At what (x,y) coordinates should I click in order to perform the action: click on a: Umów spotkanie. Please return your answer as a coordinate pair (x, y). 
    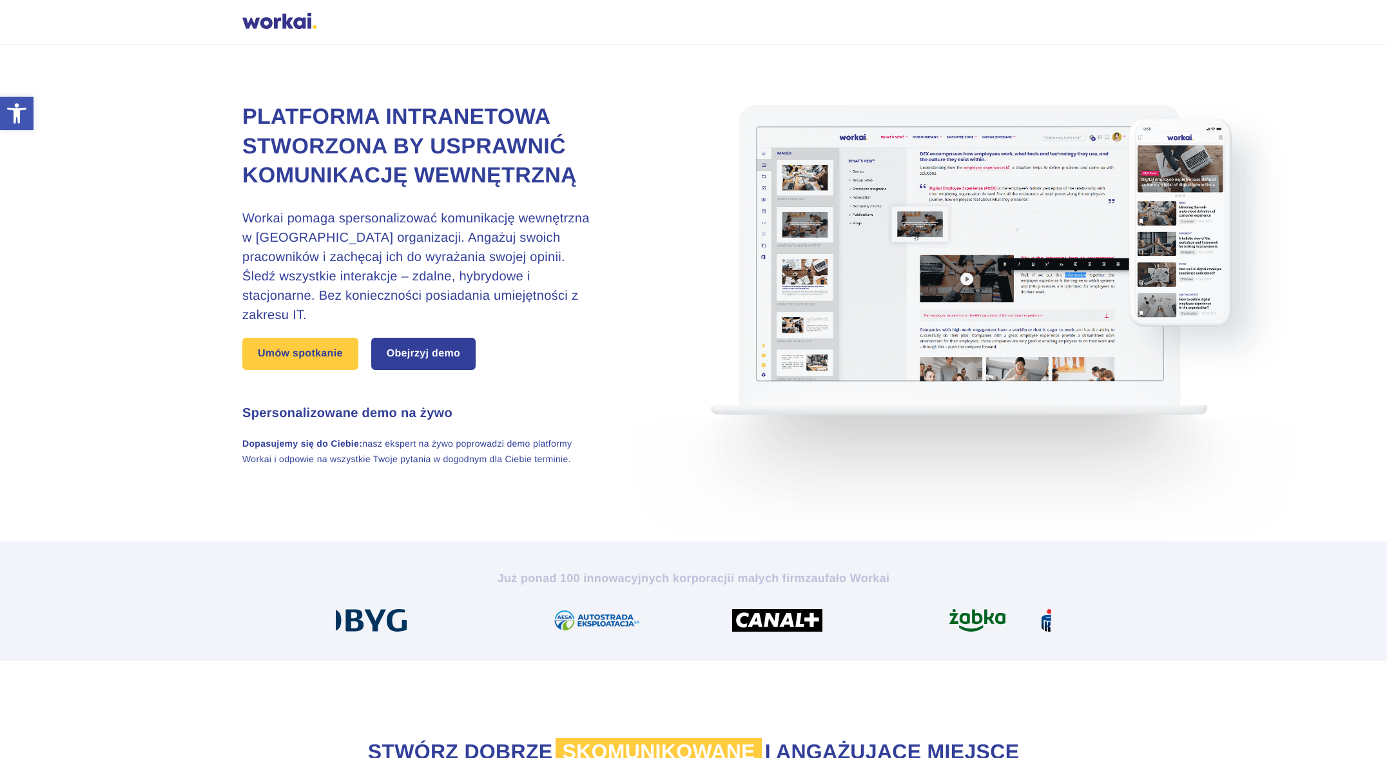
    Looking at the image, I should click on (300, 354).